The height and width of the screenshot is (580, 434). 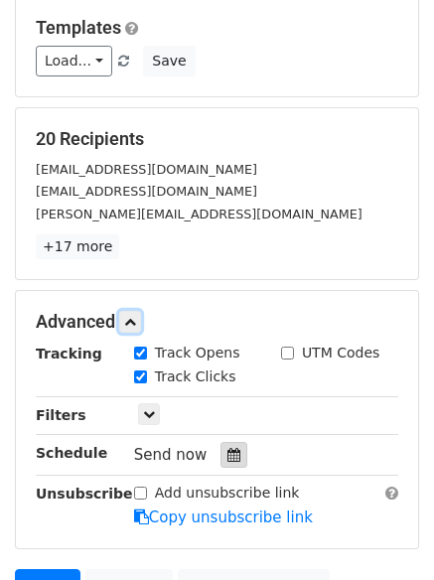 I want to click on a: Templates, so click(x=78, y=27).